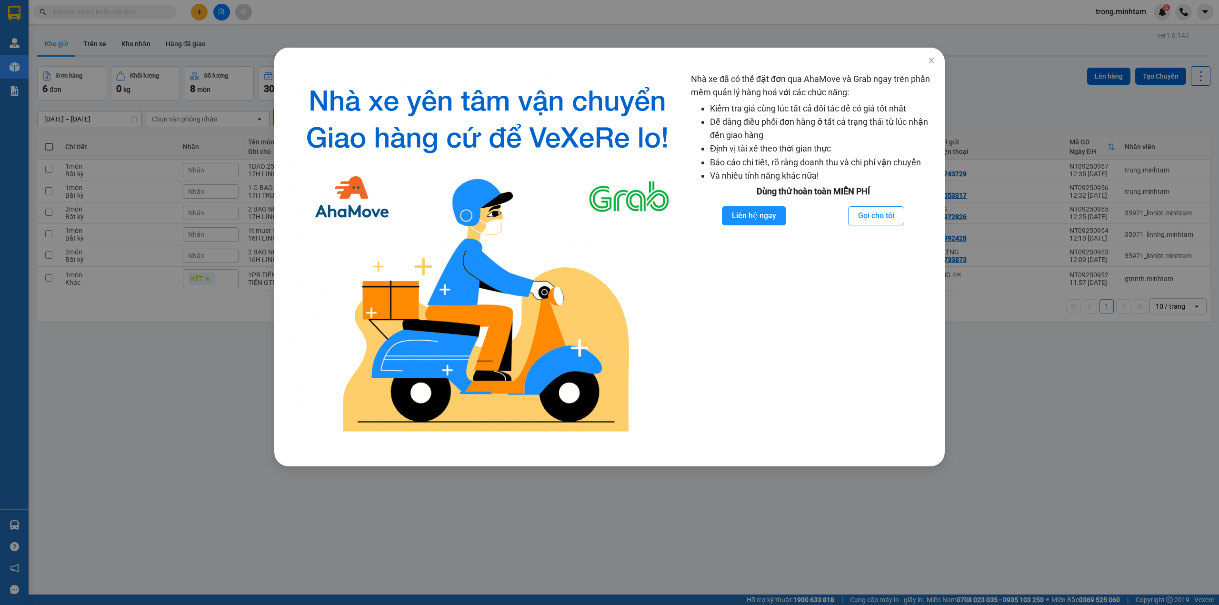 Image resolution: width=1219 pixels, height=605 pixels. I want to click on img: logo, so click(487, 257).